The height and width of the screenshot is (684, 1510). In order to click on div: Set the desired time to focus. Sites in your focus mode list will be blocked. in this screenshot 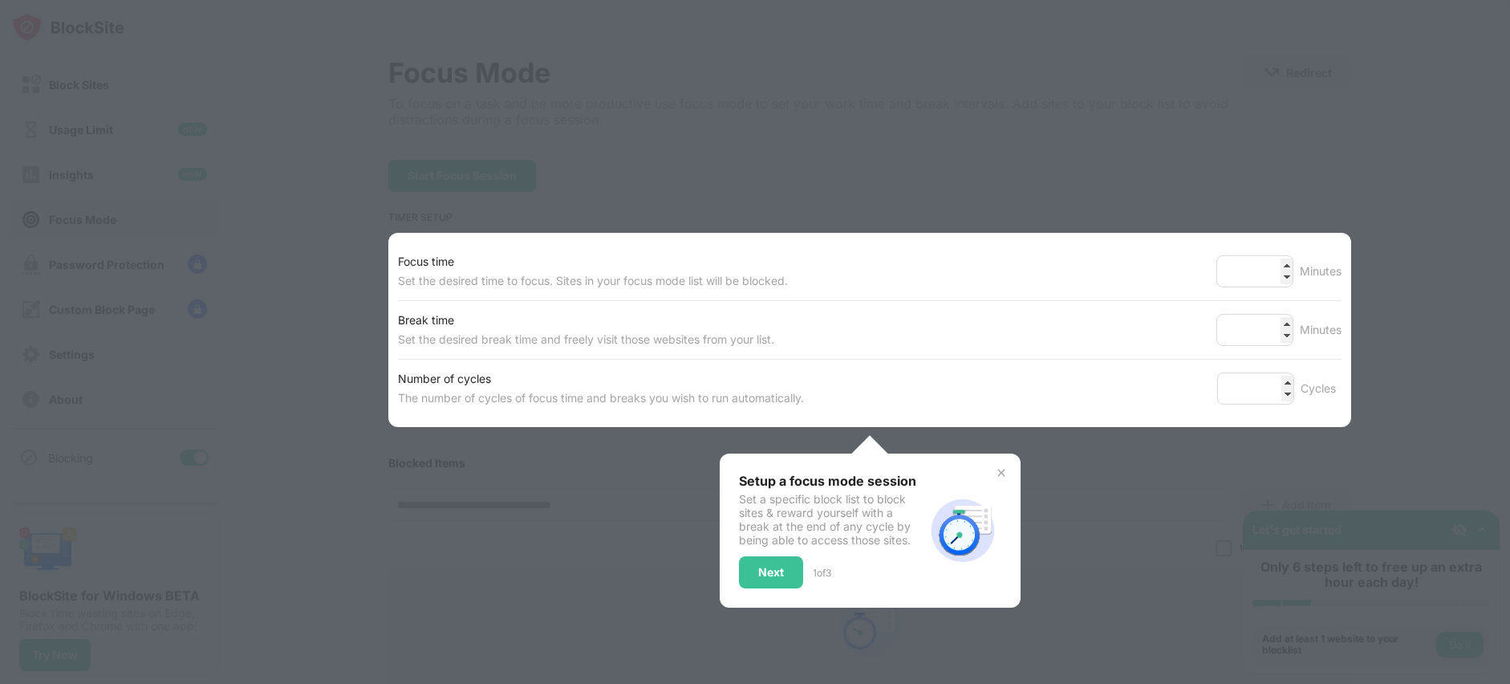, I will do `click(593, 281)`.